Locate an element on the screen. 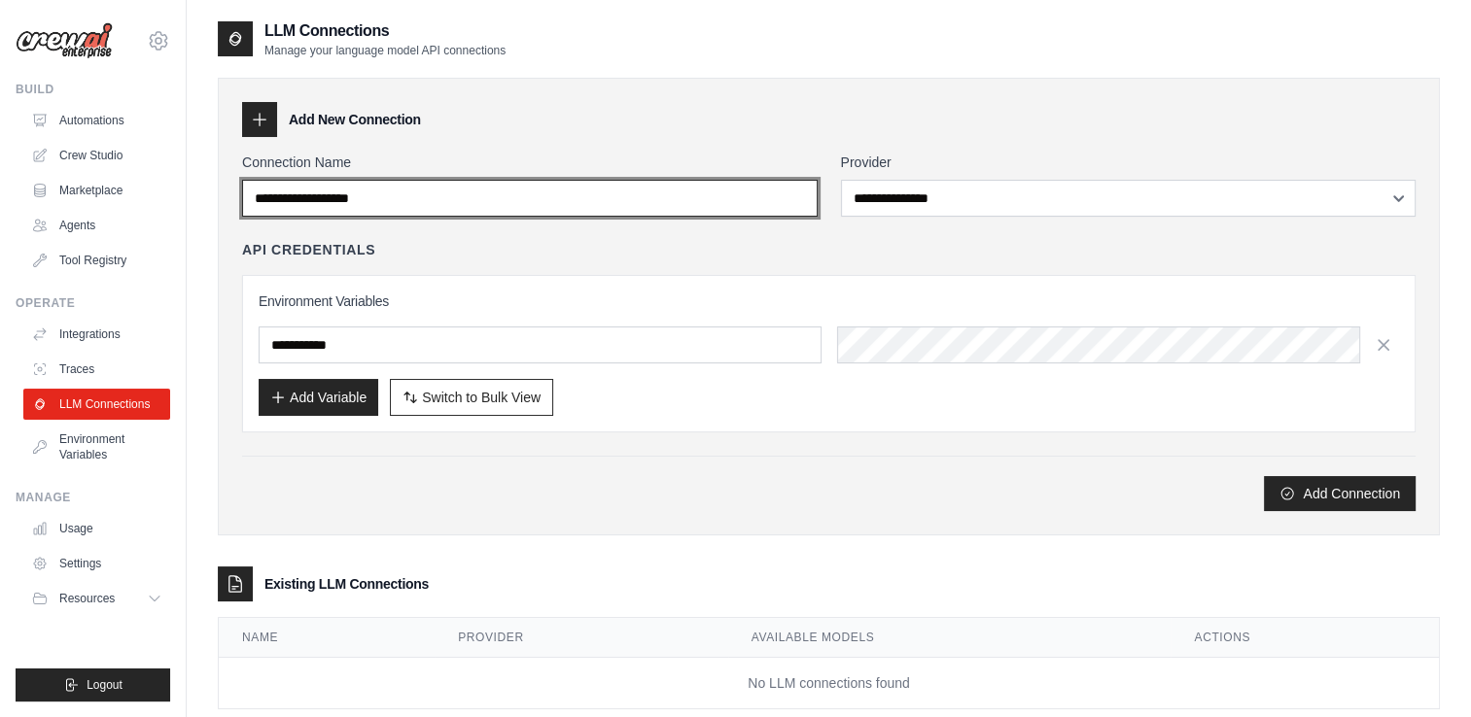 The height and width of the screenshot is (717, 1471). span: Logout is located at coordinates (104, 685).